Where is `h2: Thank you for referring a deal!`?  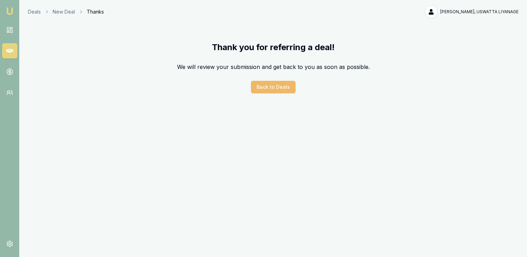
h2: Thank you for referring a deal! is located at coordinates (273, 47).